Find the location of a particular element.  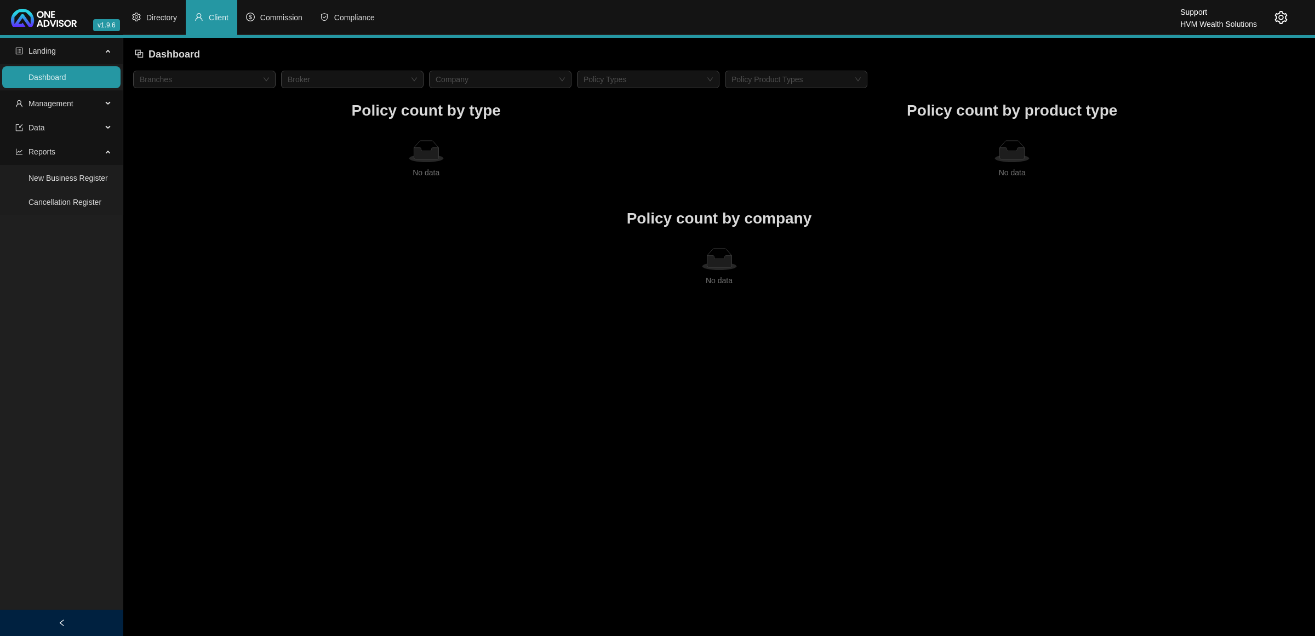

span: left is located at coordinates (62, 623).